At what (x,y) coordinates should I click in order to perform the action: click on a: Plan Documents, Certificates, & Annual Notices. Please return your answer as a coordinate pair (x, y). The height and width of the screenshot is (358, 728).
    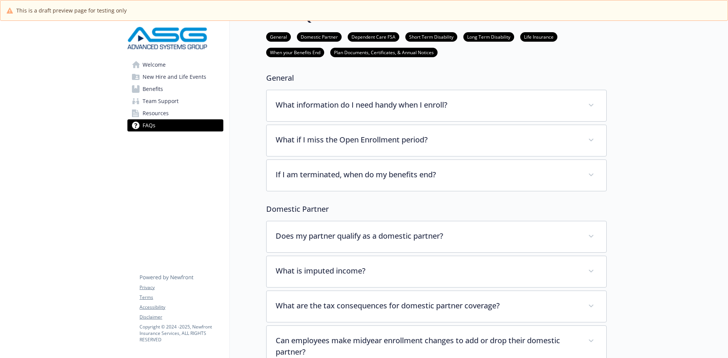
    Looking at the image, I should click on (384, 52).